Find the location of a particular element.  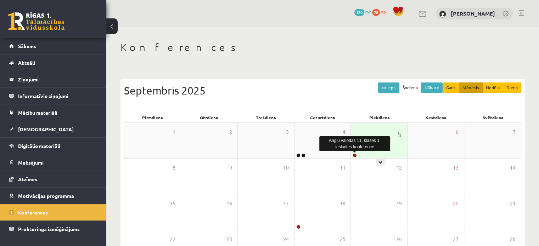

img: Sofija Spure is located at coordinates (443, 14).